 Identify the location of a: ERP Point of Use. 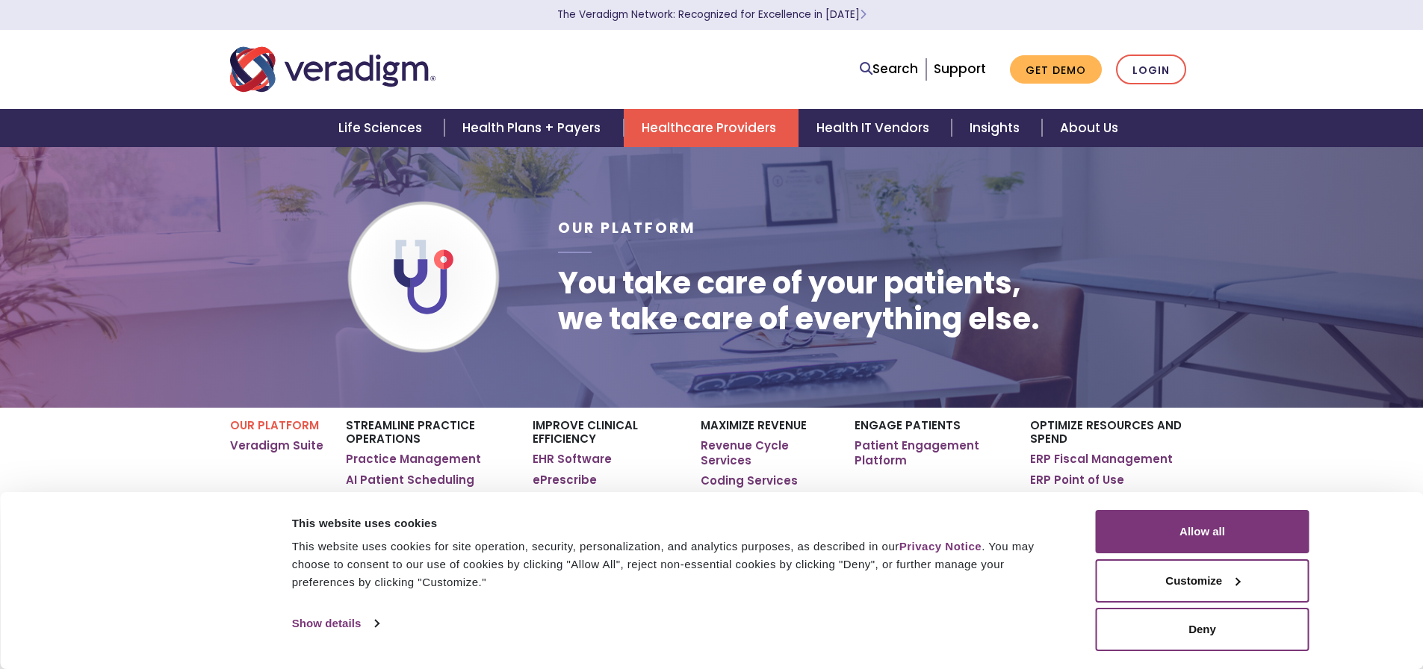
(1077, 480).